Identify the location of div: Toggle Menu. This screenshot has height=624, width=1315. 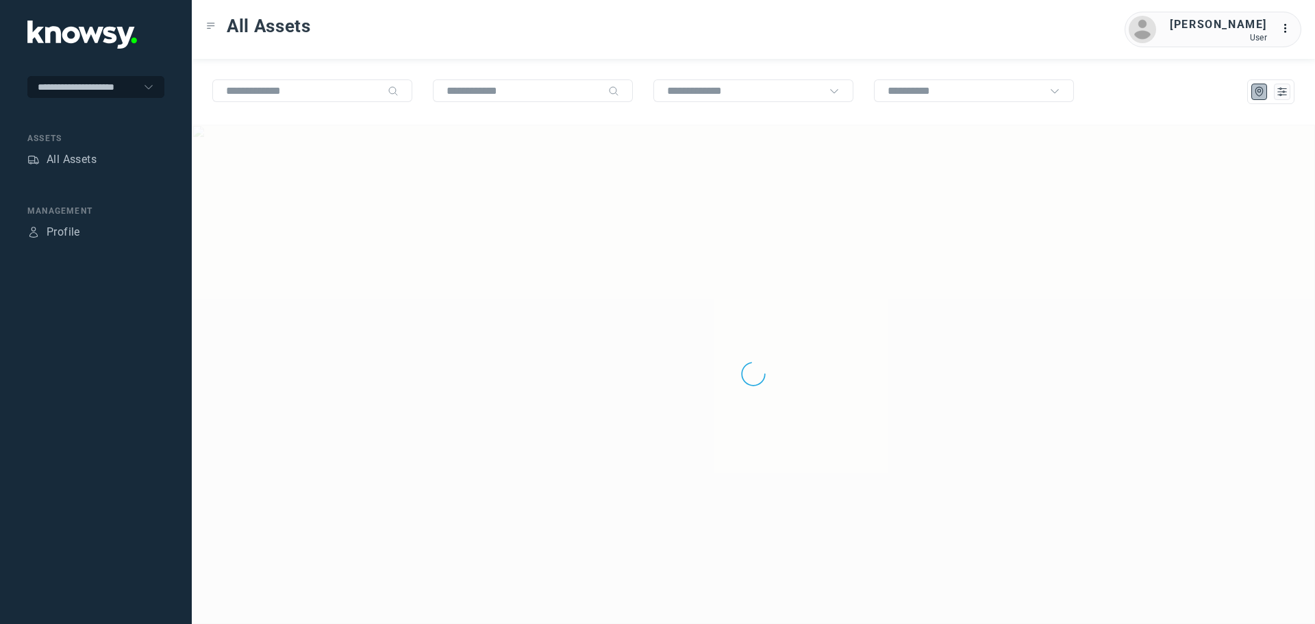
(211, 26).